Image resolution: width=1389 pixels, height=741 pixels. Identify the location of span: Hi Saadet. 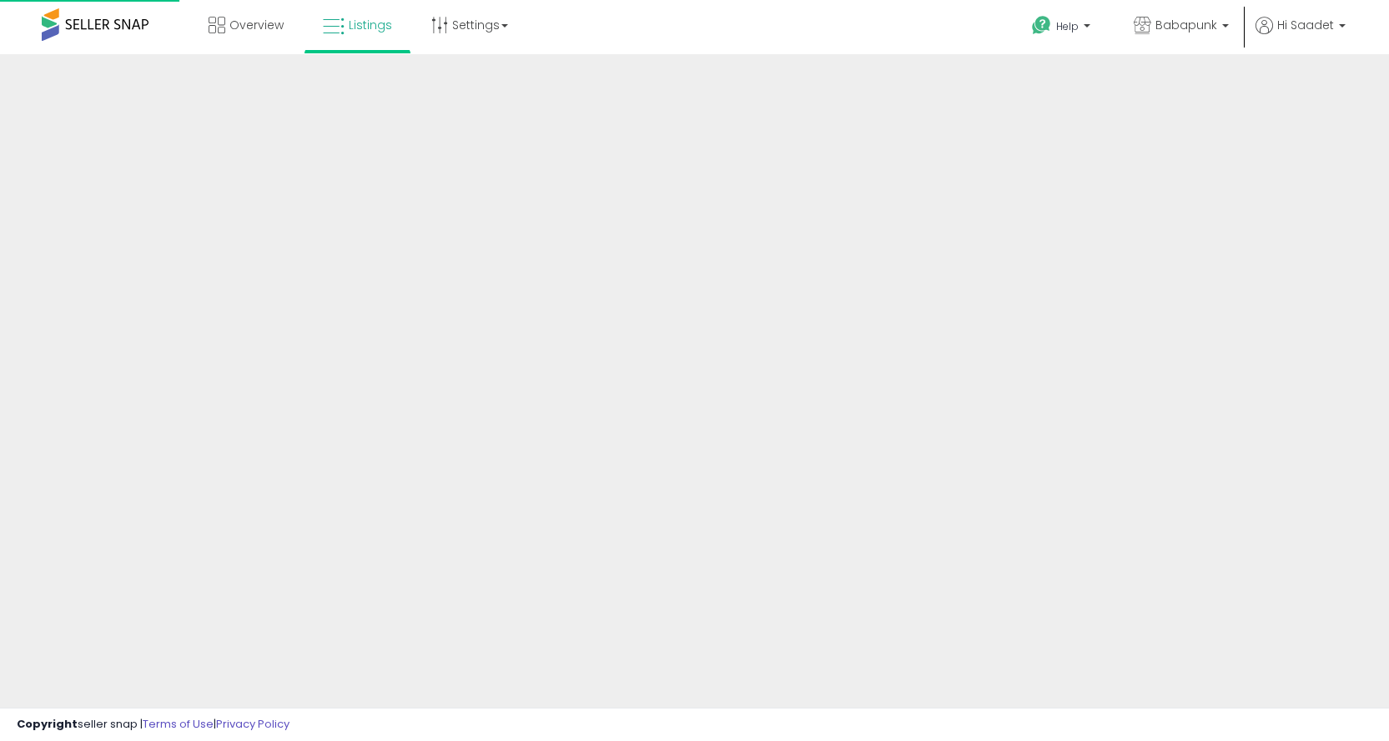
(1305, 25).